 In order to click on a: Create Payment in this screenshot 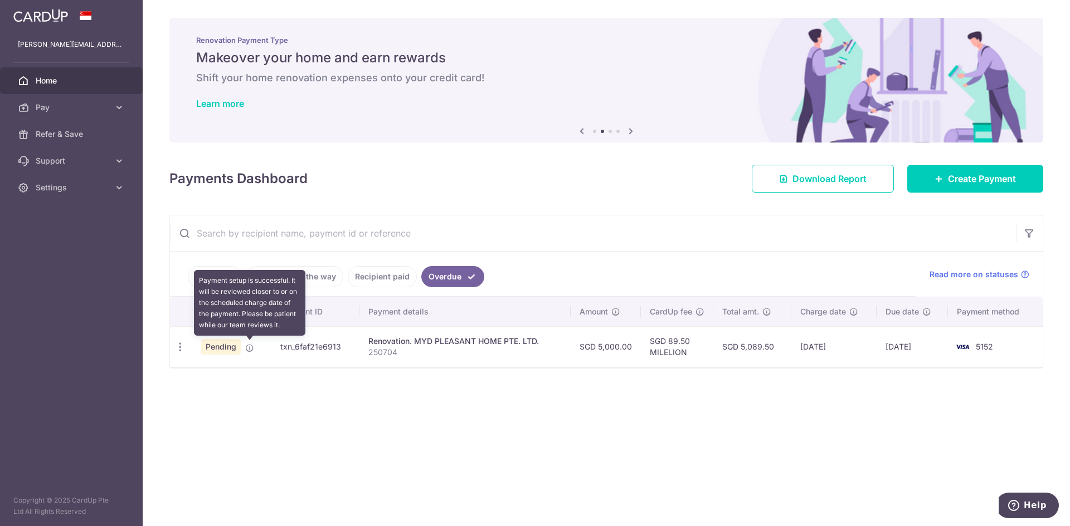, I will do `click(975, 179)`.